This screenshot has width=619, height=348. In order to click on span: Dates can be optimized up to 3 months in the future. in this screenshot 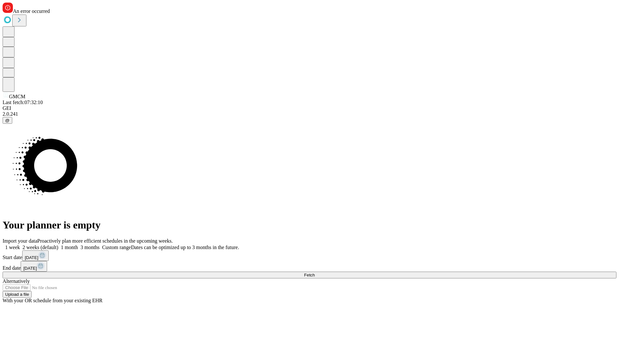, I will do `click(185, 247)`.